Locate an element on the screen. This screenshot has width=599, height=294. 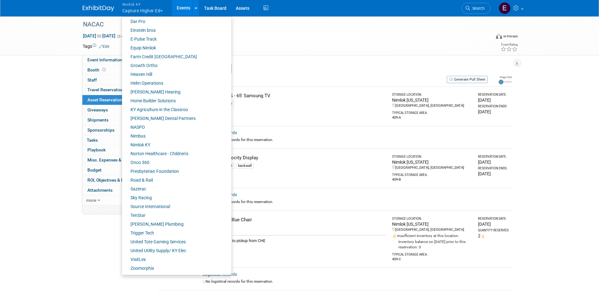
div: DISPLAY - Velocity Display is located at coordinates (294, 158).